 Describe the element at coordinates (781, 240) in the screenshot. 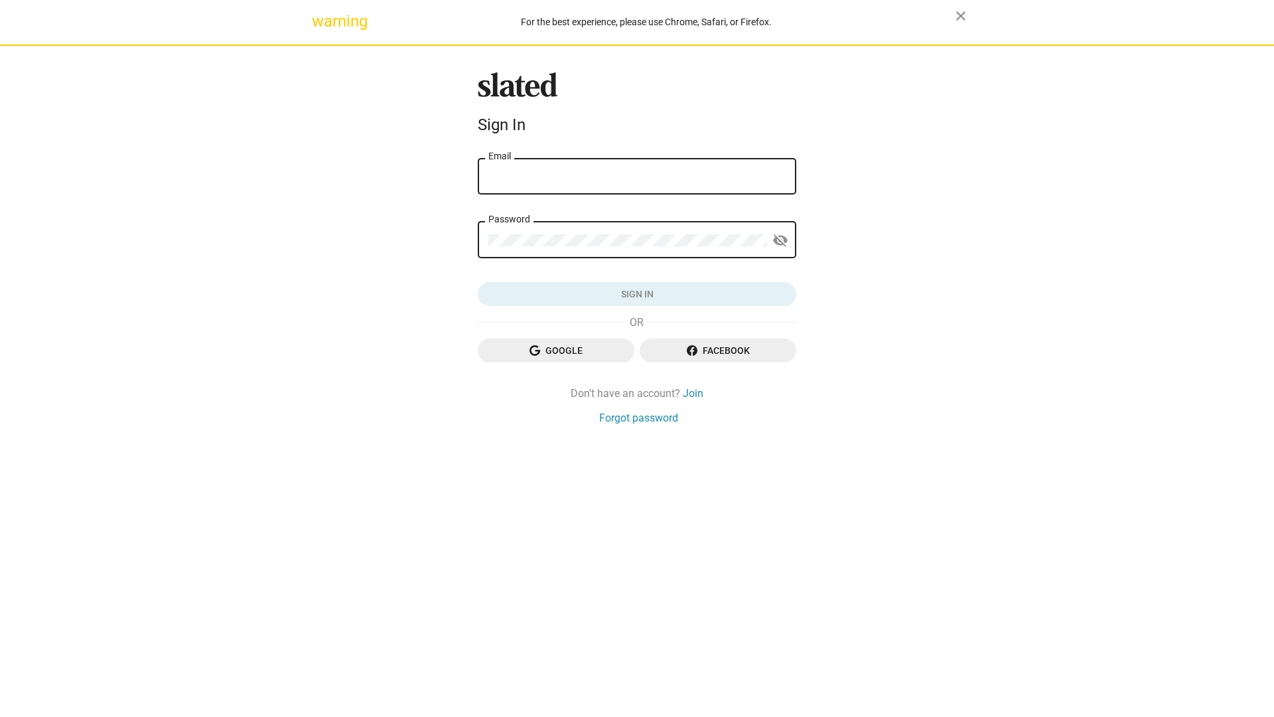

I see `mat-icon: visibility_off` at that location.